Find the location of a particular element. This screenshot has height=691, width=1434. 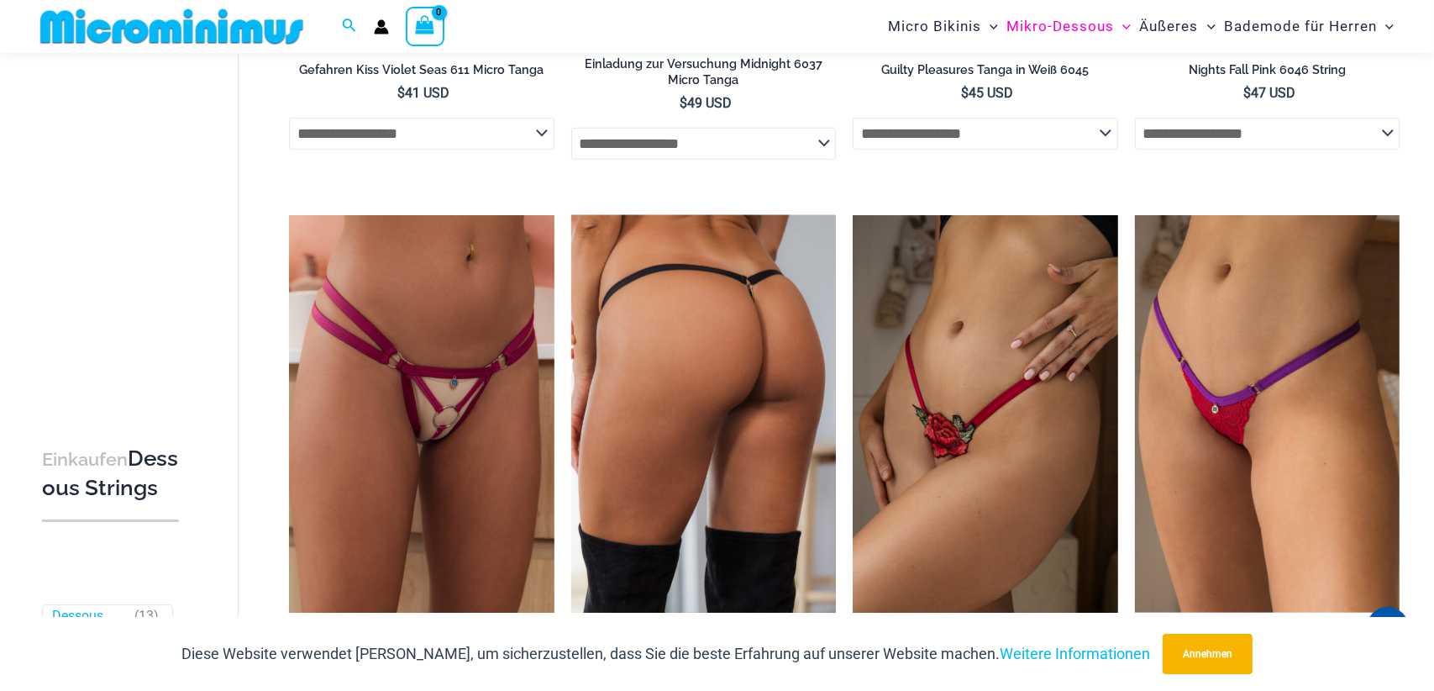

button: Annehmen is located at coordinates (1207, 654).